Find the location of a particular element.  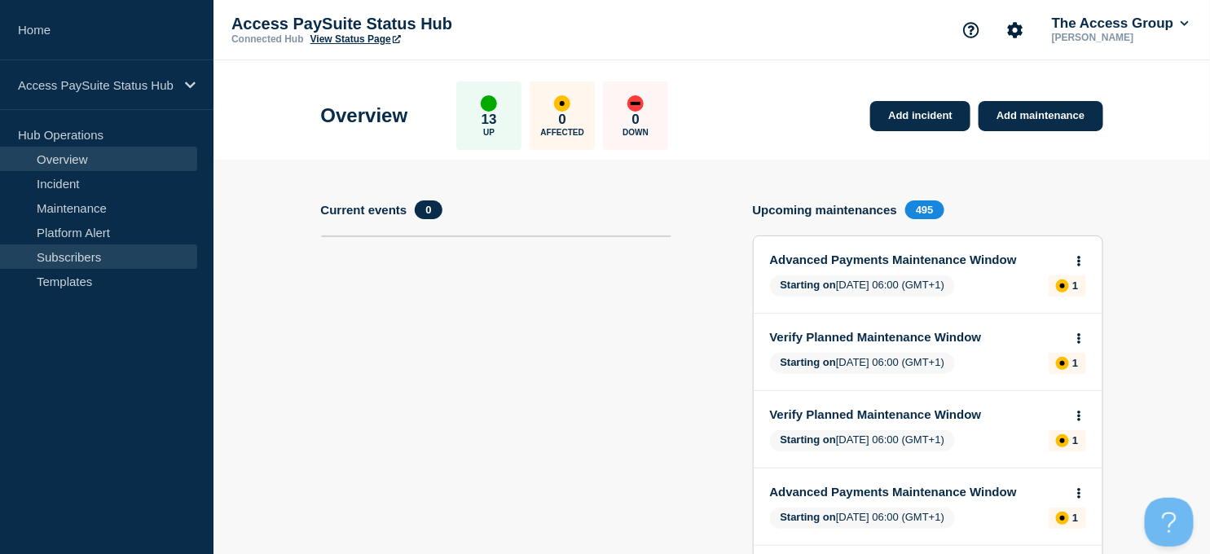

div: down is located at coordinates (635, 103).